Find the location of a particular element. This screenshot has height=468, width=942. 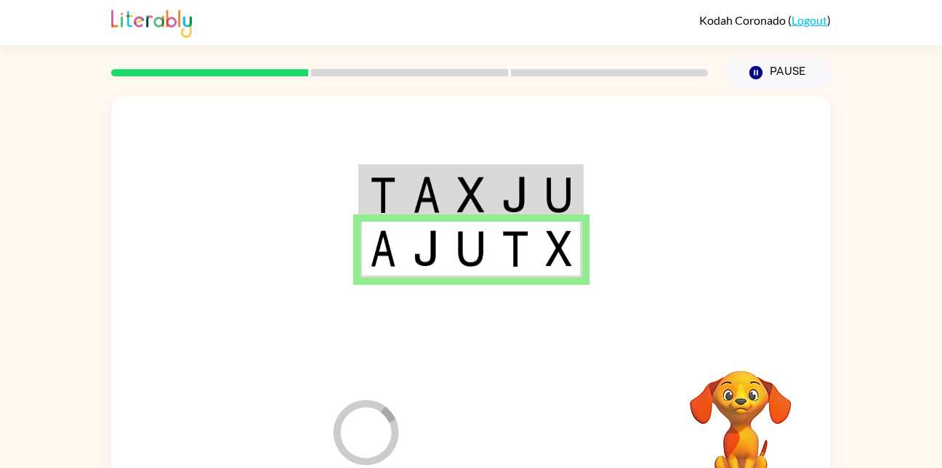

span: Kodah Coronado is located at coordinates (744, 20).